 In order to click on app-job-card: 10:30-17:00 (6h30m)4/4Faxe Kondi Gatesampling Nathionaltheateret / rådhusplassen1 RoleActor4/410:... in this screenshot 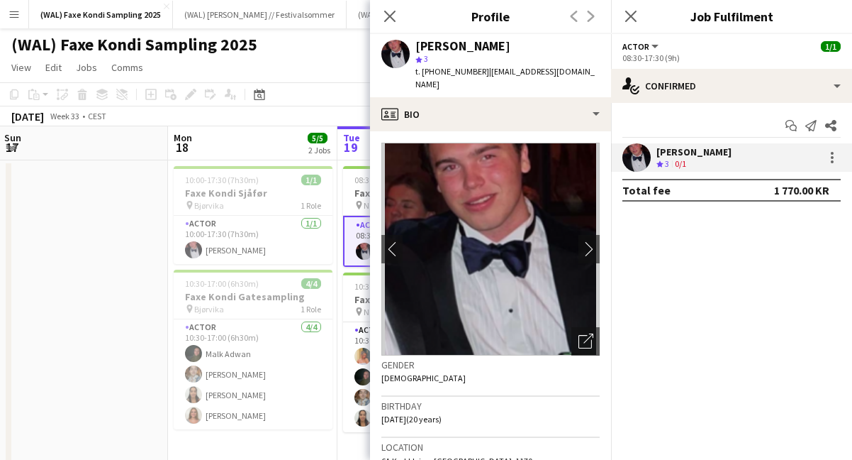, I will do `click(423, 352)`.